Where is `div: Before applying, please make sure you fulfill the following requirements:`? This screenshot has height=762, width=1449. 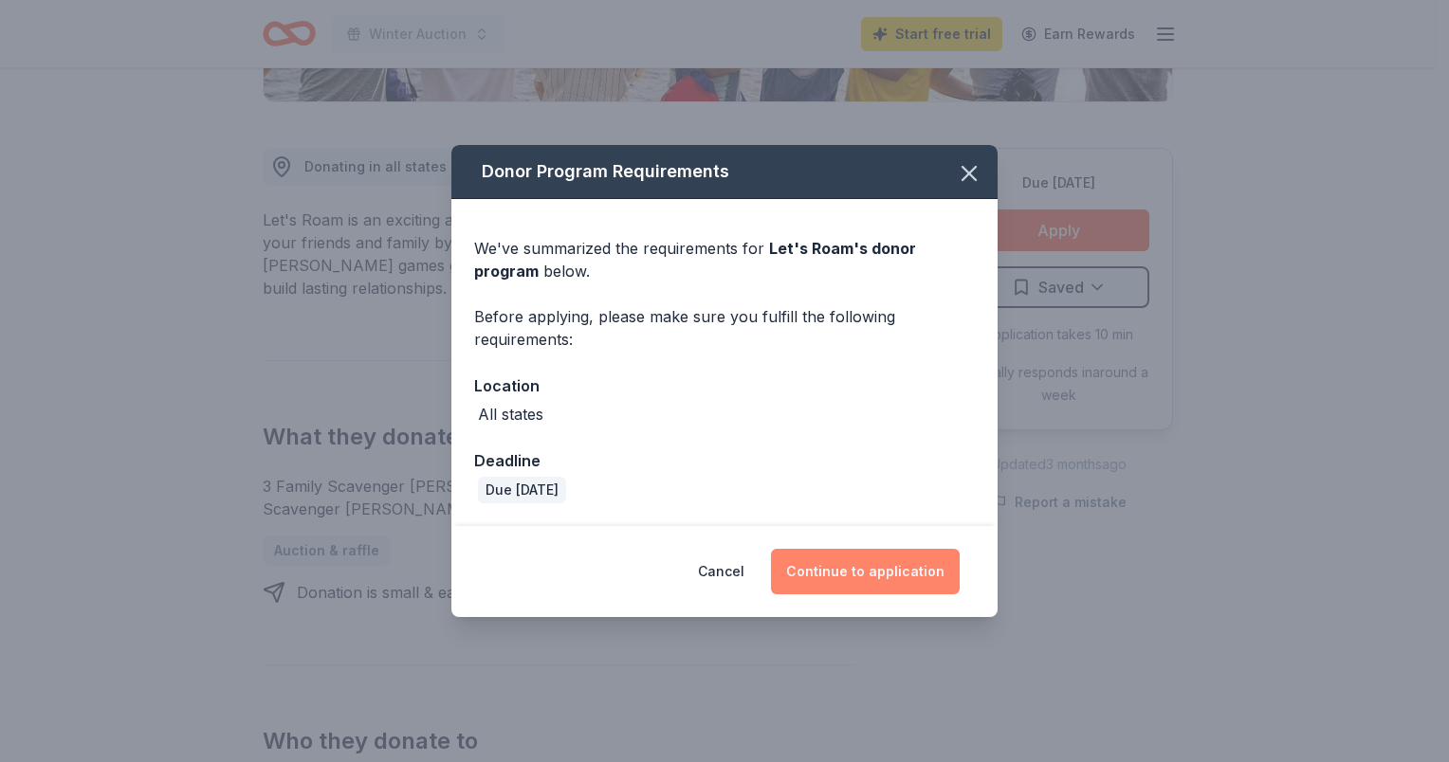
div: Before applying, please make sure you fulfill the following requirements: is located at coordinates (724, 328).